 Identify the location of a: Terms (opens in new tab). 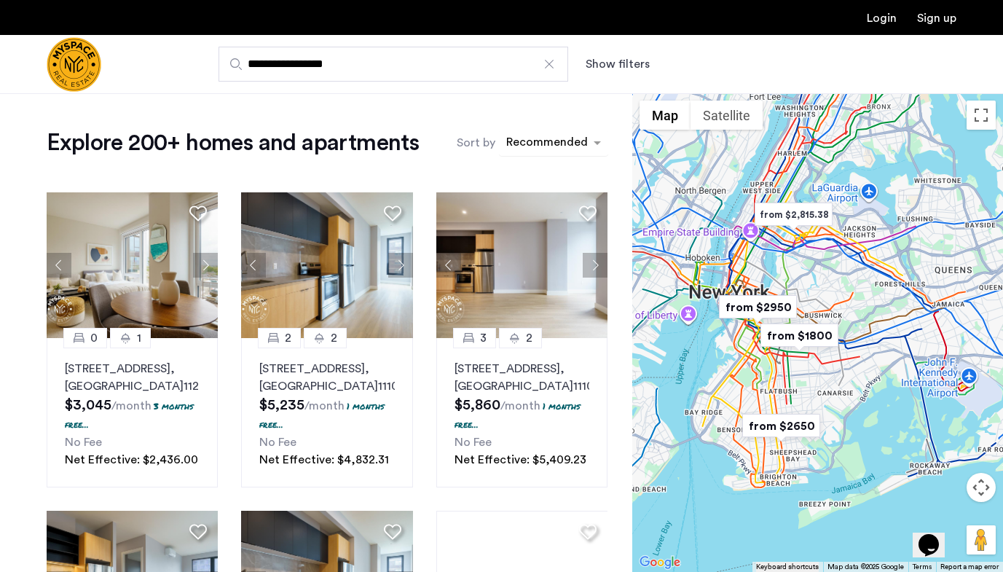
(922, 567).